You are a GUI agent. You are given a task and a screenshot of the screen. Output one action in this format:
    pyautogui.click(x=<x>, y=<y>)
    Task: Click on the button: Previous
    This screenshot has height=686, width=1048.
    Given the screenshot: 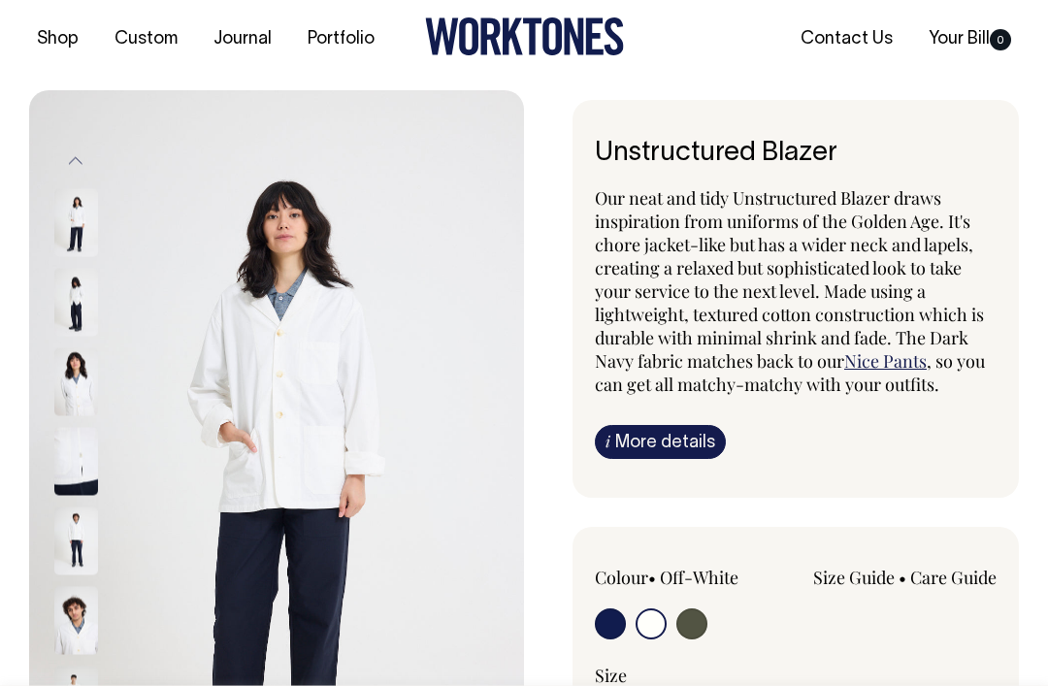 What is the action you would take?
    pyautogui.click(x=76, y=161)
    